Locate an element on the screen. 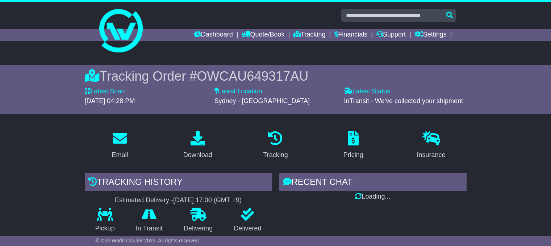 This screenshot has height=246, width=551. a: Quote/Book is located at coordinates (263, 35).